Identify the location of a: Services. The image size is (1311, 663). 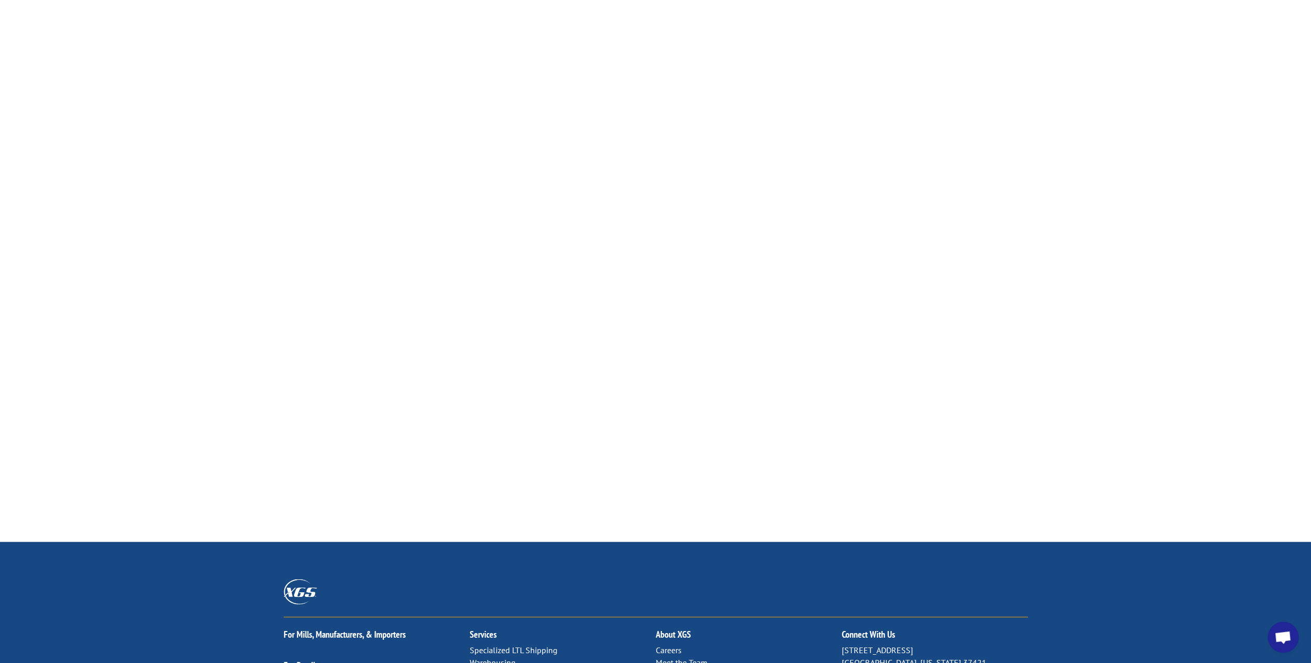
(483, 634).